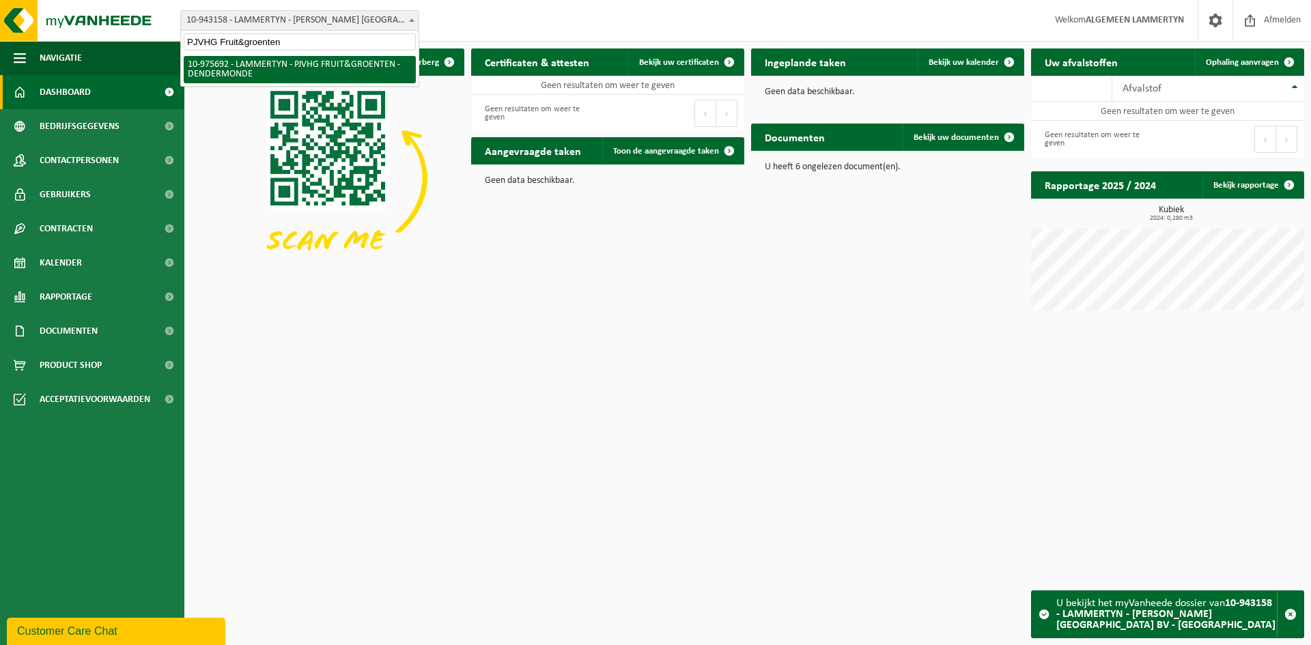 The image size is (1311, 645). What do you see at coordinates (65, 195) in the screenshot?
I see `span: Gebruikers` at bounding box center [65, 195].